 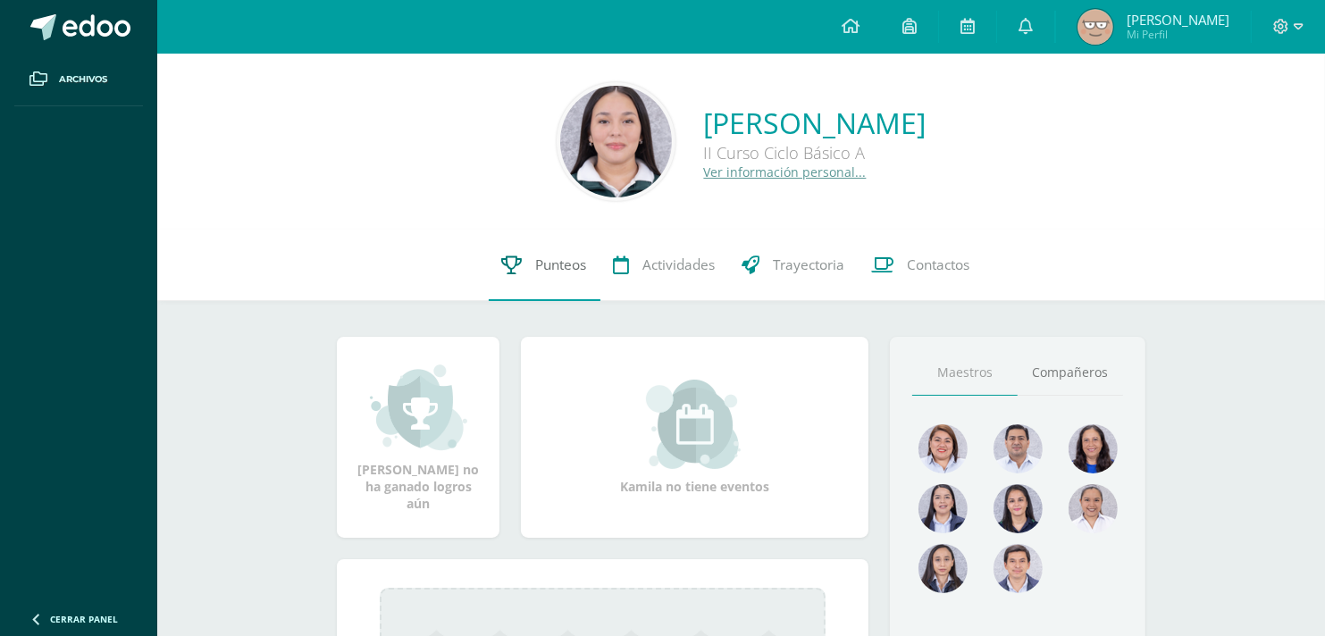 I want to click on img: 369cf65c5fdae182196a39c891ac6577.png, so click(x=615, y=141).